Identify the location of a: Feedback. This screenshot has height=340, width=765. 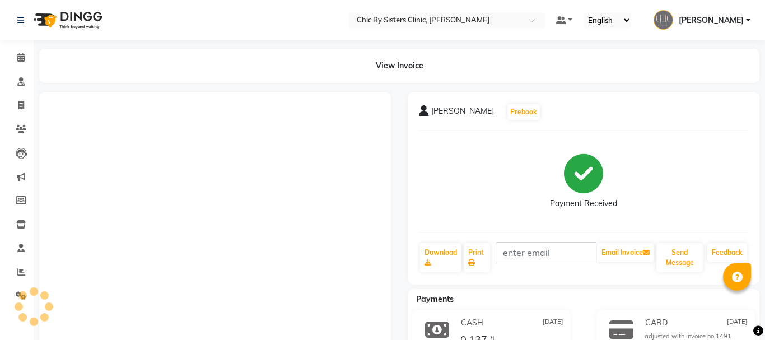
(727, 253).